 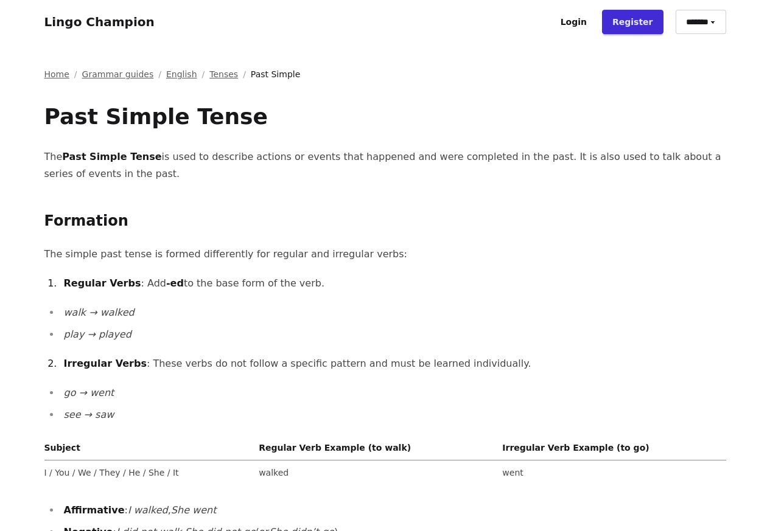 I want to click on strong: Irregular Verbs, so click(x=105, y=363).